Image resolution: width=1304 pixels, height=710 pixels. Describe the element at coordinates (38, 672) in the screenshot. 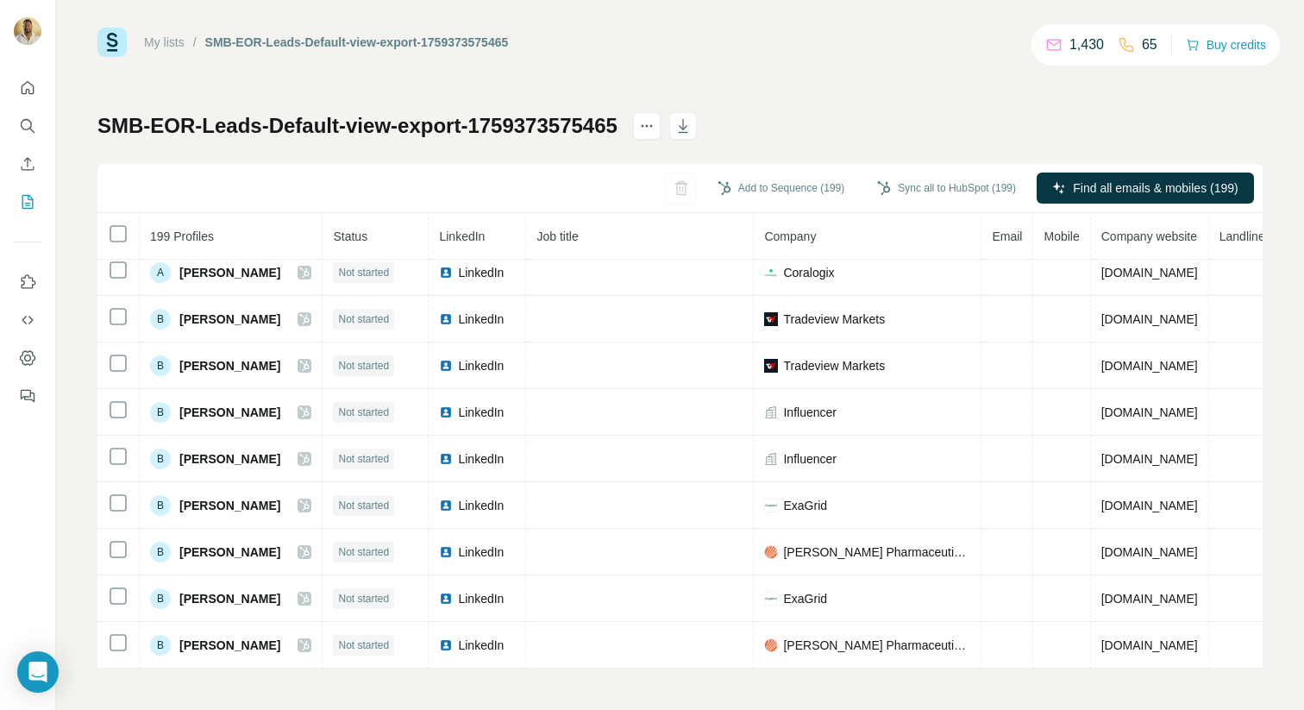

I see `div: Open Intercom Messenger` at that location.